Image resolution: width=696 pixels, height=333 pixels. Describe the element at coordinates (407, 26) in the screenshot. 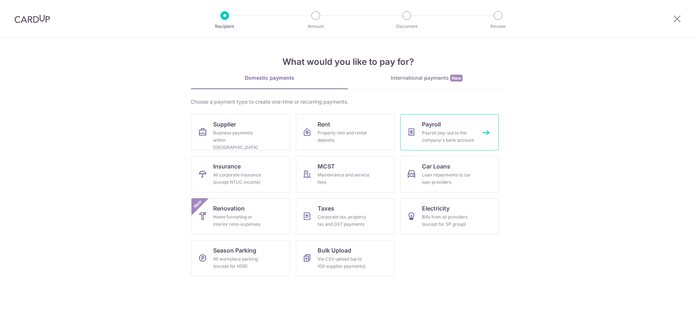

I see `p: Document` at that location.